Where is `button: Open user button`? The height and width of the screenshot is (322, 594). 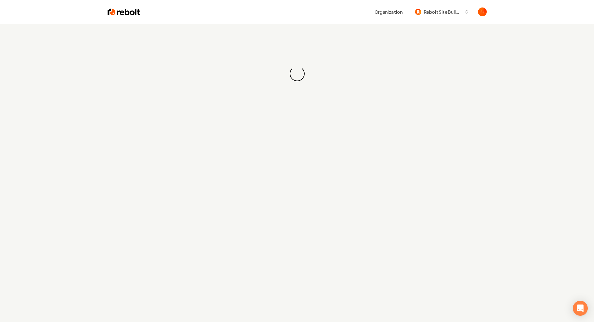
button: Open user button is located at coordinates (483, 12).